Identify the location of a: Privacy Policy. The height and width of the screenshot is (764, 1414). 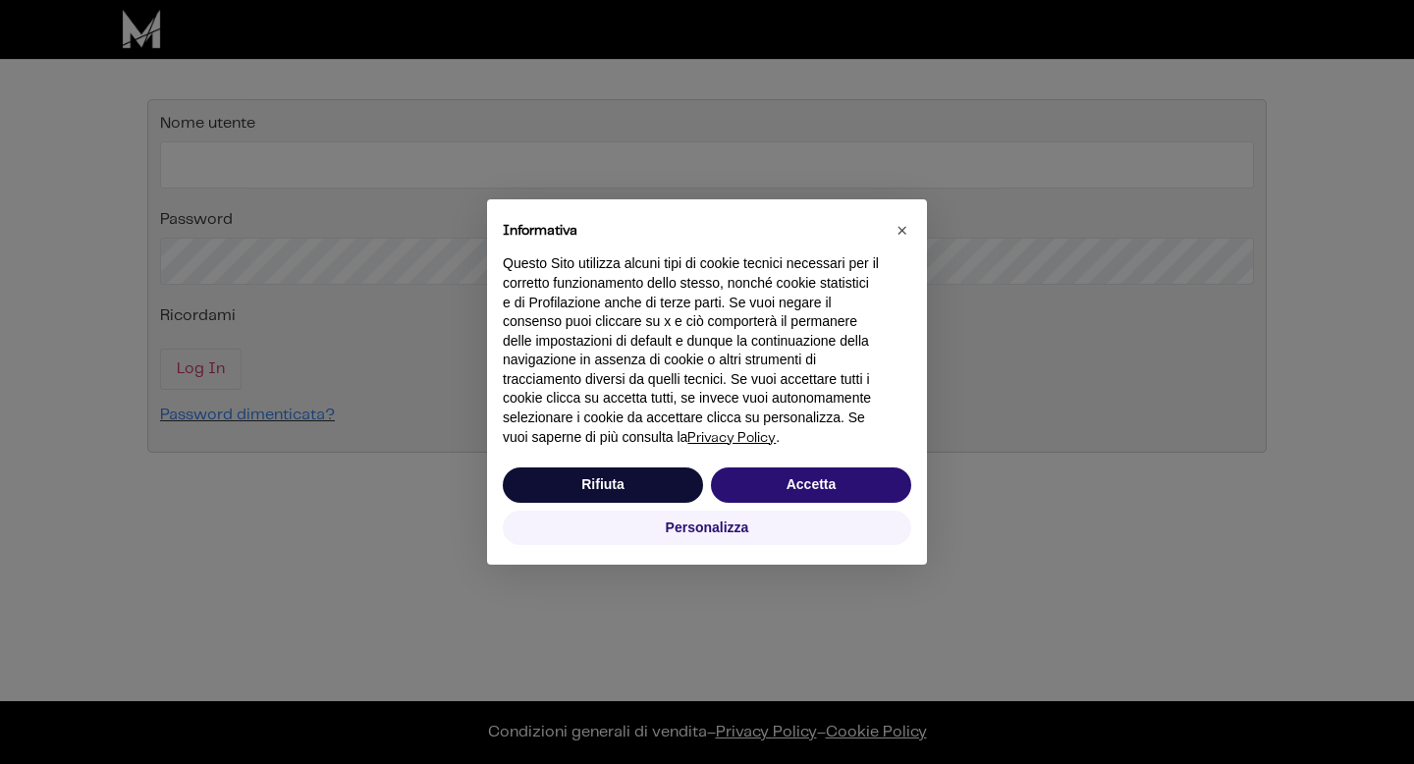
(732, 438).